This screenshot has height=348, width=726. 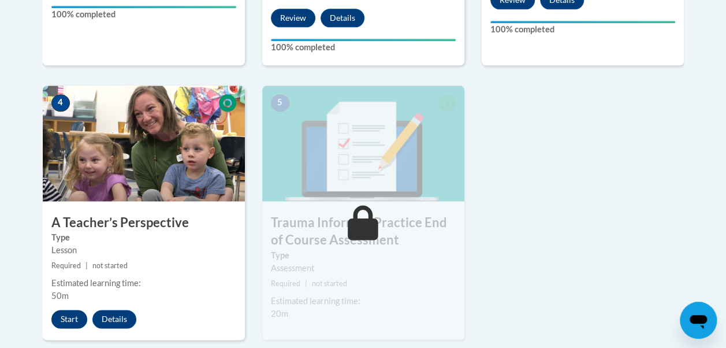 What do you see at coordinates (60, 295) in the screenshot?
I see `span: 50m` at bounding box center [60, 295].